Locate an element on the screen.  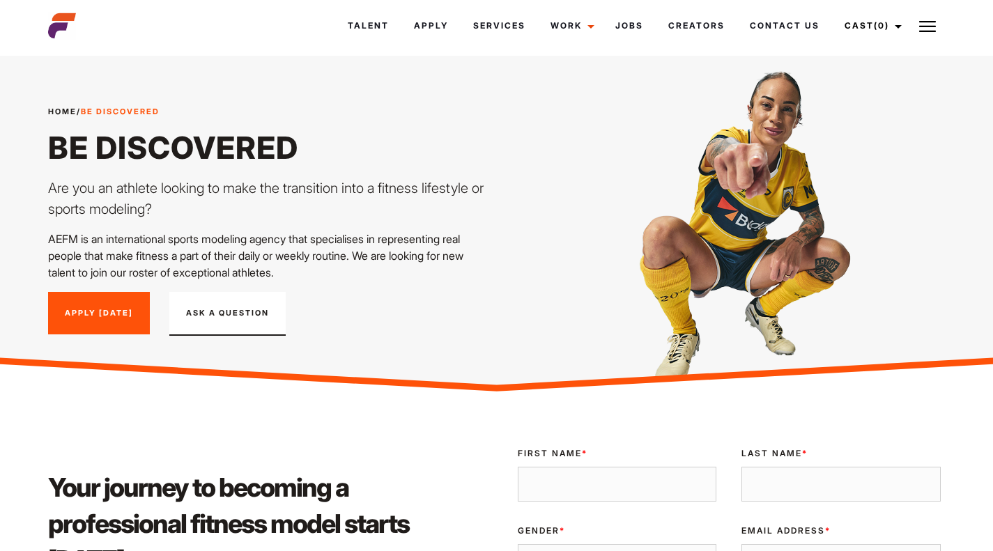
p: AEFM is an international sports modeling agency that specialises in representing real people that... is located at coordinates (268, 256).